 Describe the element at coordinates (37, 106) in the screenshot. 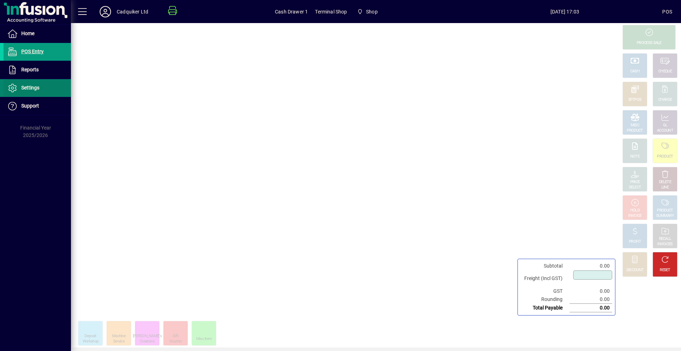

I see `a: Support` at that location.